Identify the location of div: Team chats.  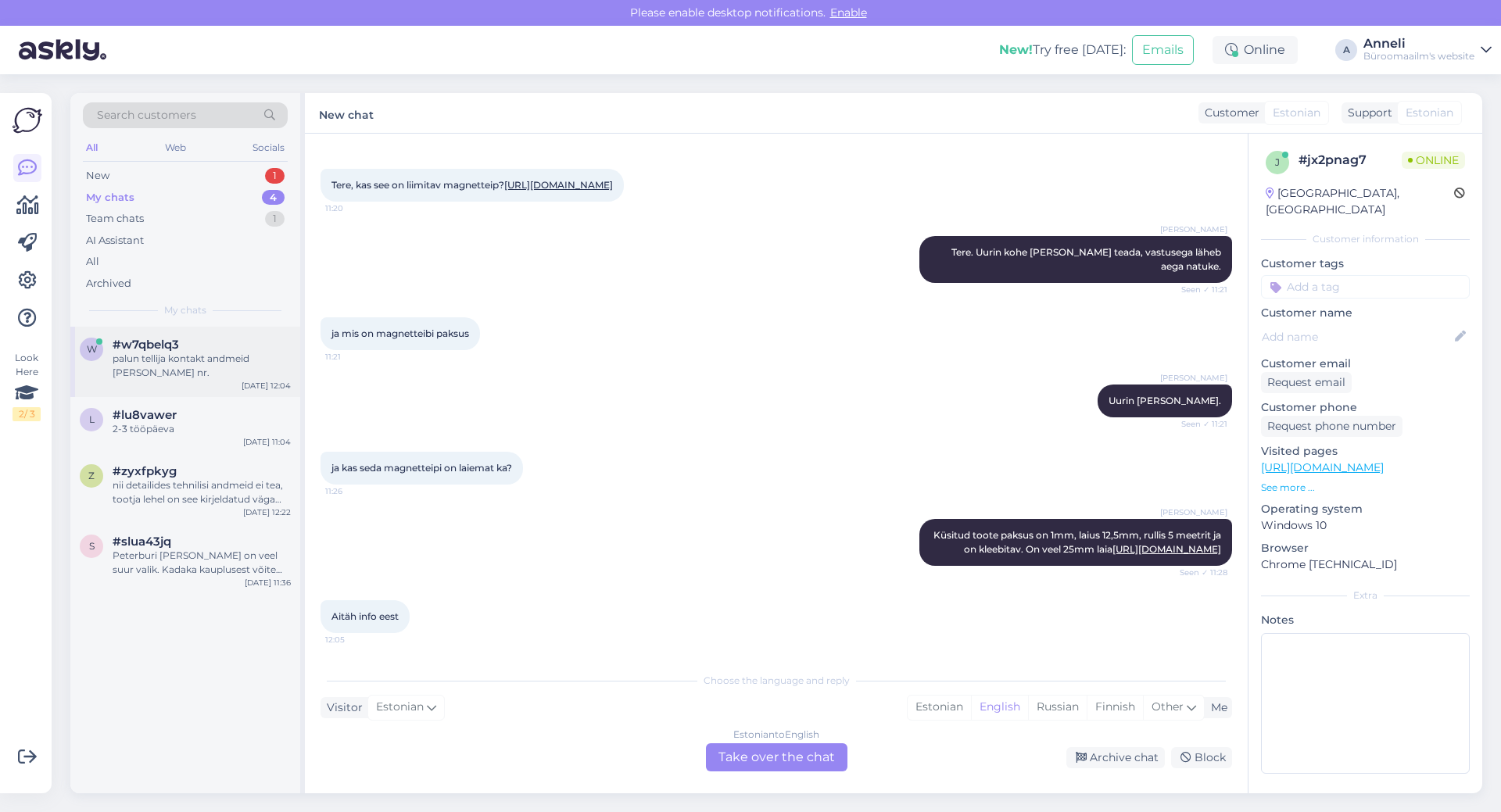
(115, 219).